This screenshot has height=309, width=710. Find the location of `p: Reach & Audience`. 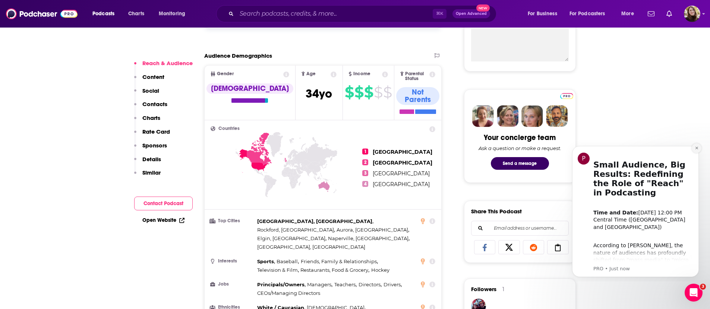

p: Reach & Audience is located at coordinates (167, 63).